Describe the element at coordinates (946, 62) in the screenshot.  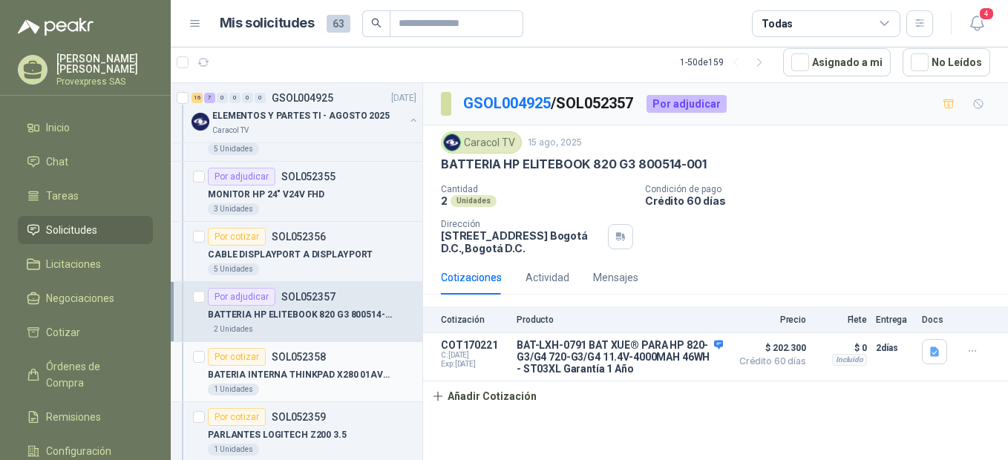
I see `button: No Leídos` at that location.